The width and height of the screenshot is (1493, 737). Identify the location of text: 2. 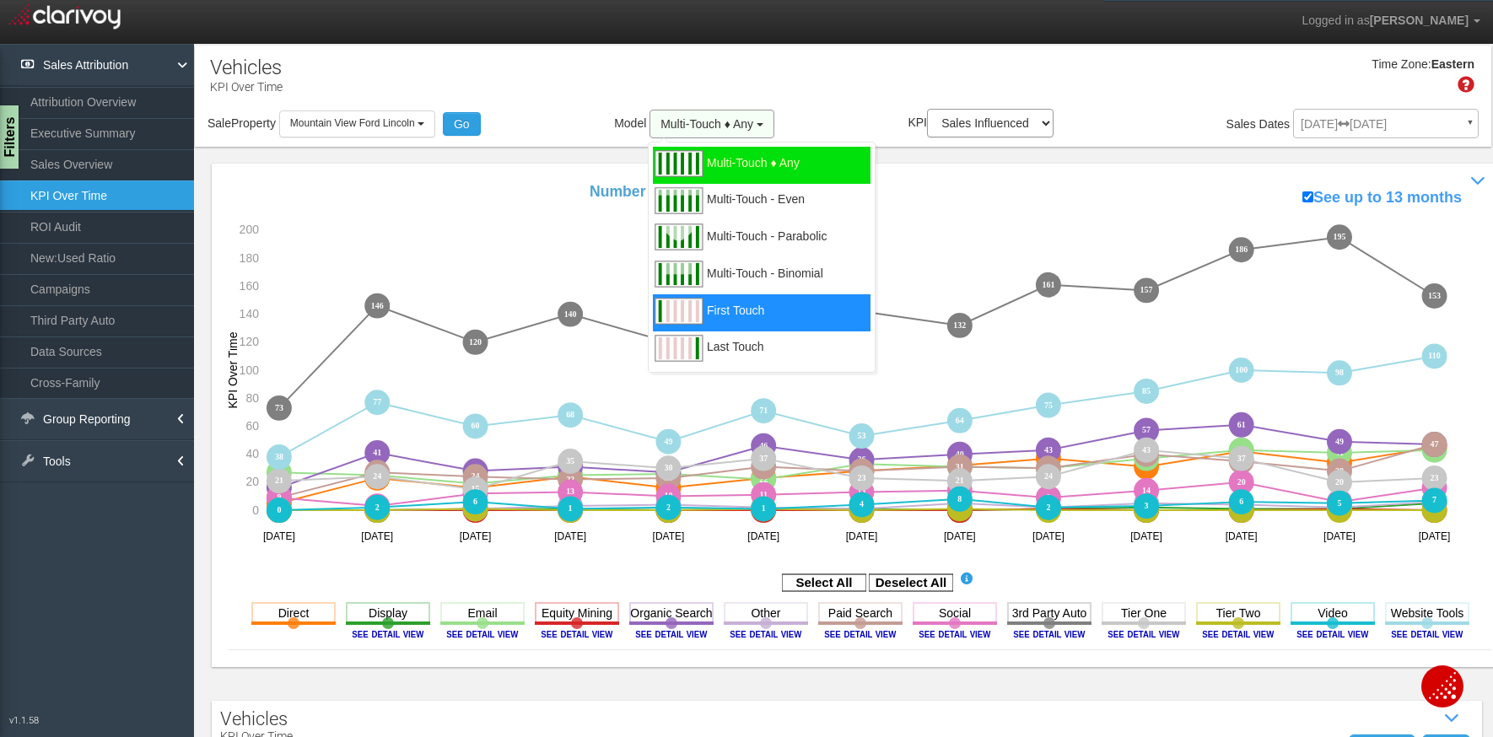
(764, 507).